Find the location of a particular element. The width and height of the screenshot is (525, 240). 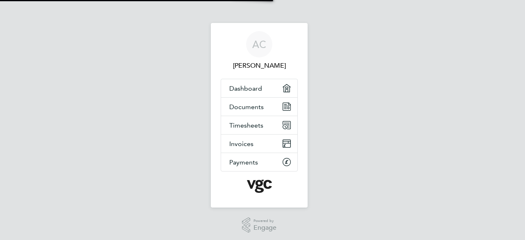

span: Andy Crago is located at coordinates (259, 66).